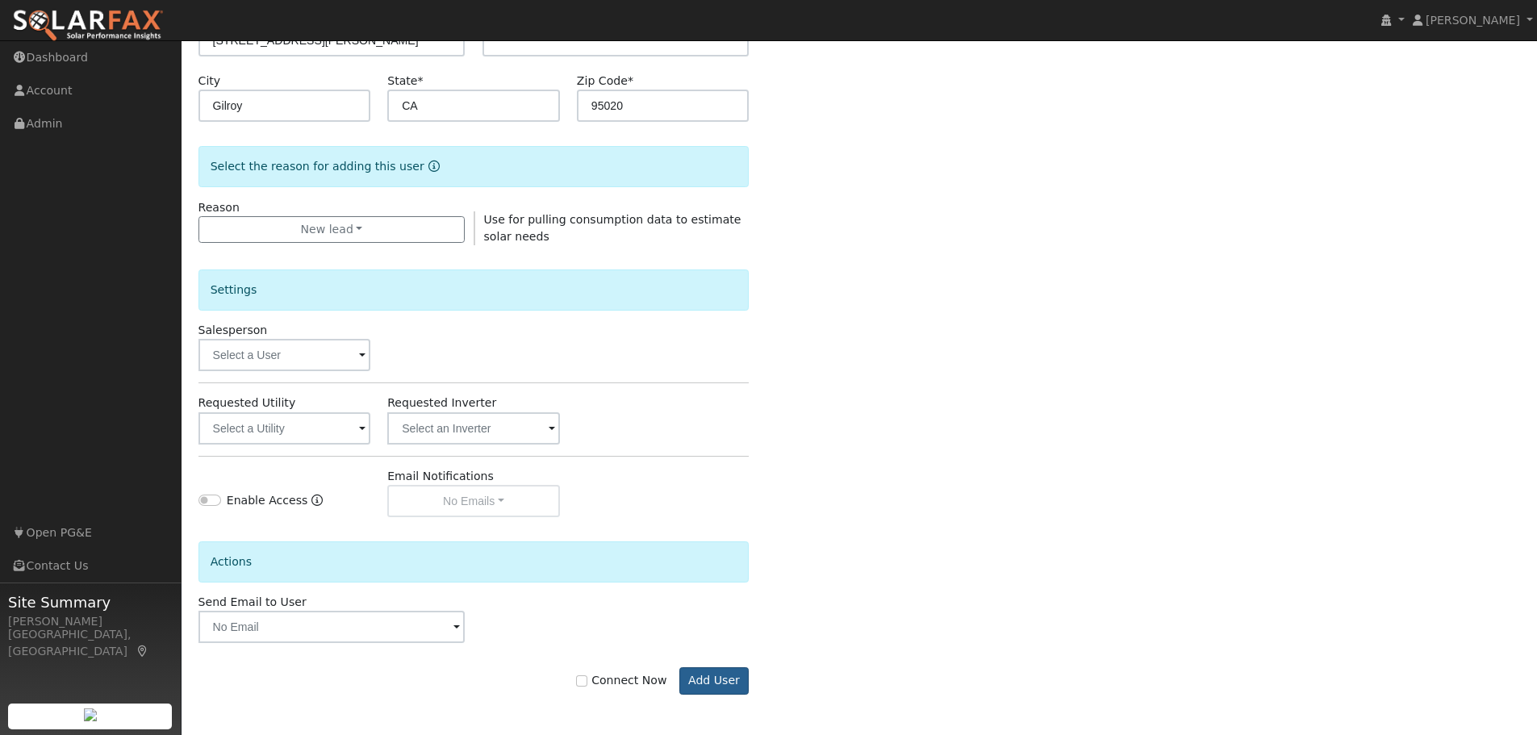 This screenshot has width=1537, height=735. I want to click on label: City, so click(210, 81).